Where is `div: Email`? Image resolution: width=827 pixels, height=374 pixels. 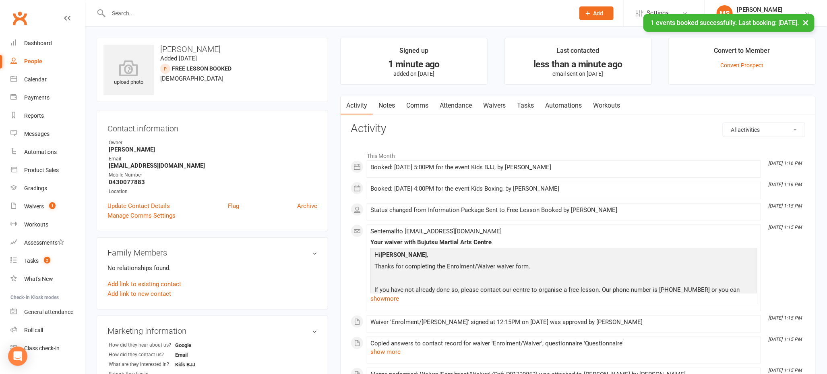 div: Email is located at coordinates (213, 159).